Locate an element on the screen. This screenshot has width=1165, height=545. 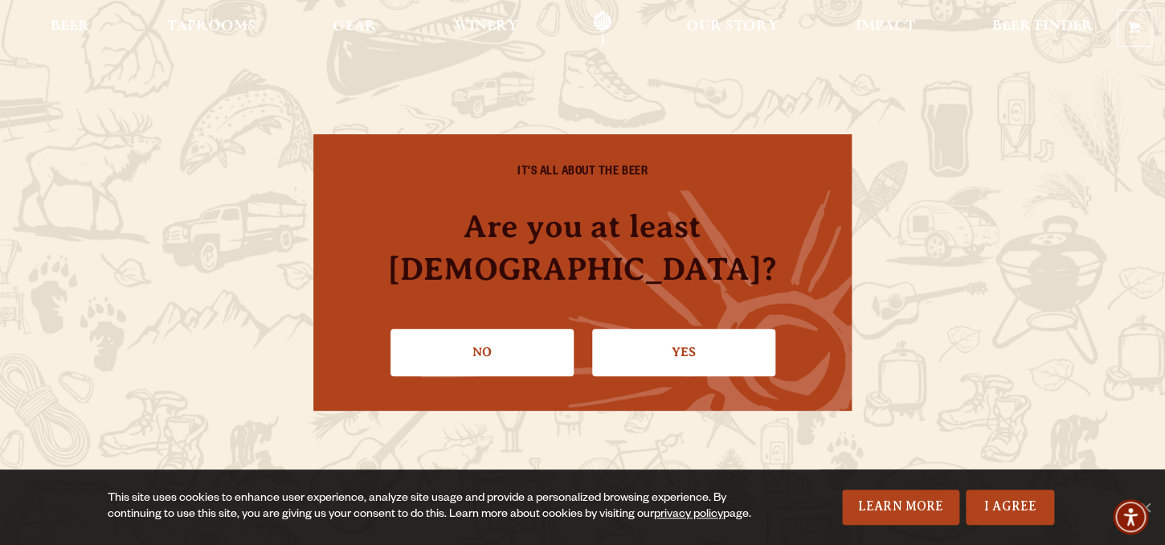
span: Gear is located at coordinates (354, 27).